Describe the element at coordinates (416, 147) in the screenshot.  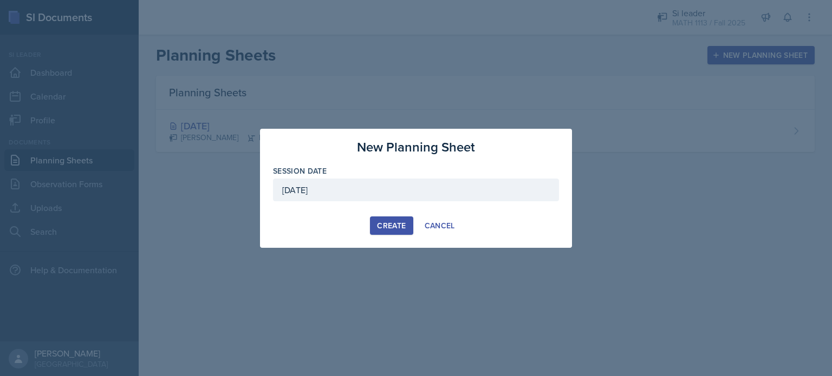
I see `h3: New Planning Sheet` at that location.